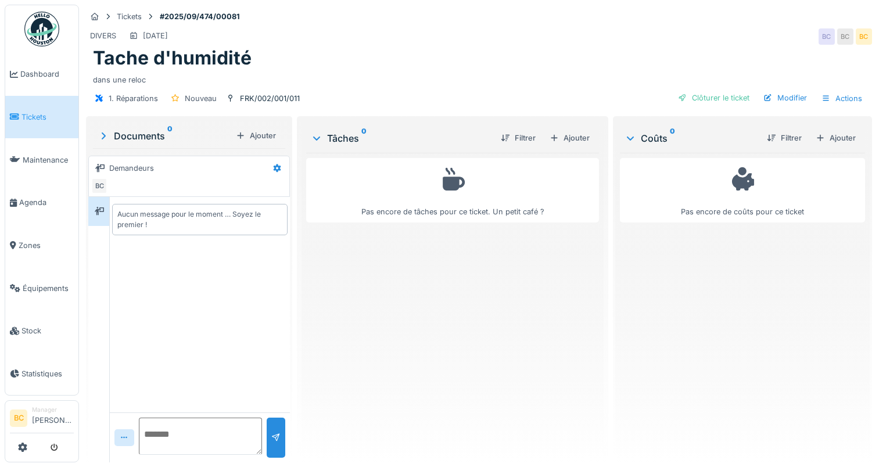 The image size is (879, 467). I want to click on a: Équipements, so click(42, 288).